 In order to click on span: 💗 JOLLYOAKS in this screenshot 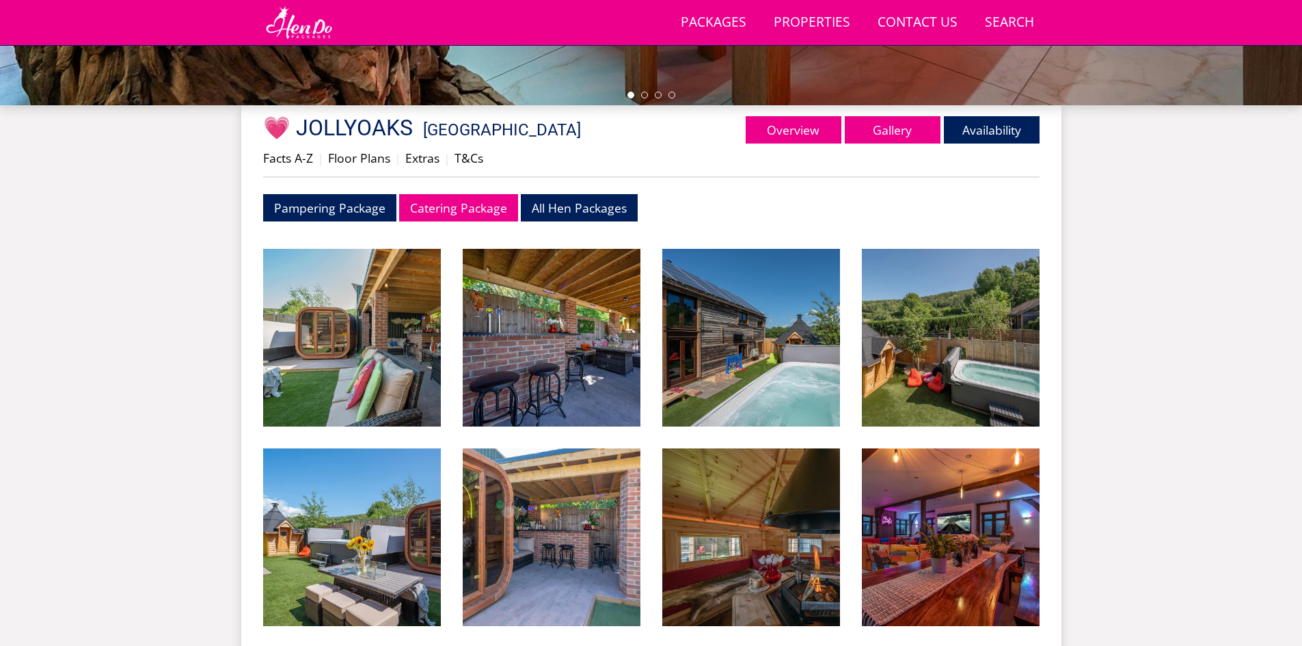, I will do `click(338, 128)`.